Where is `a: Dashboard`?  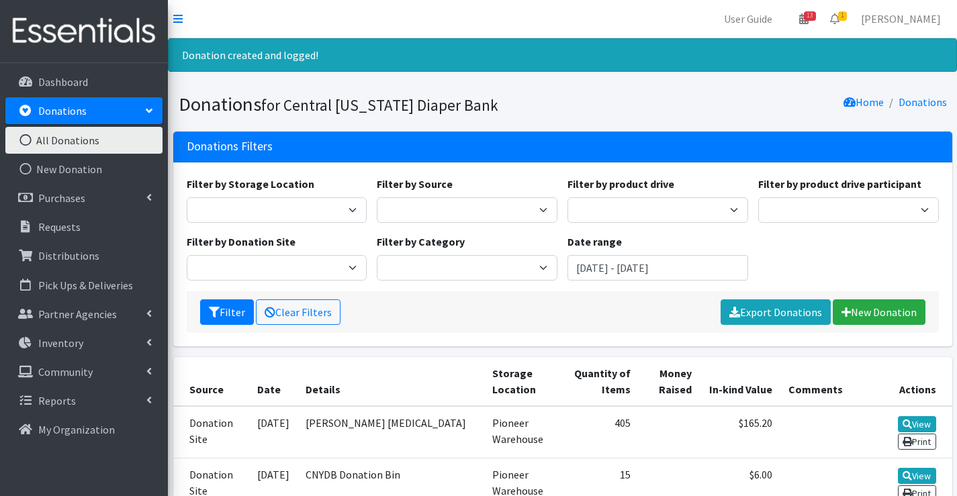
a: Dashboard is located at coordinates (84, 82).